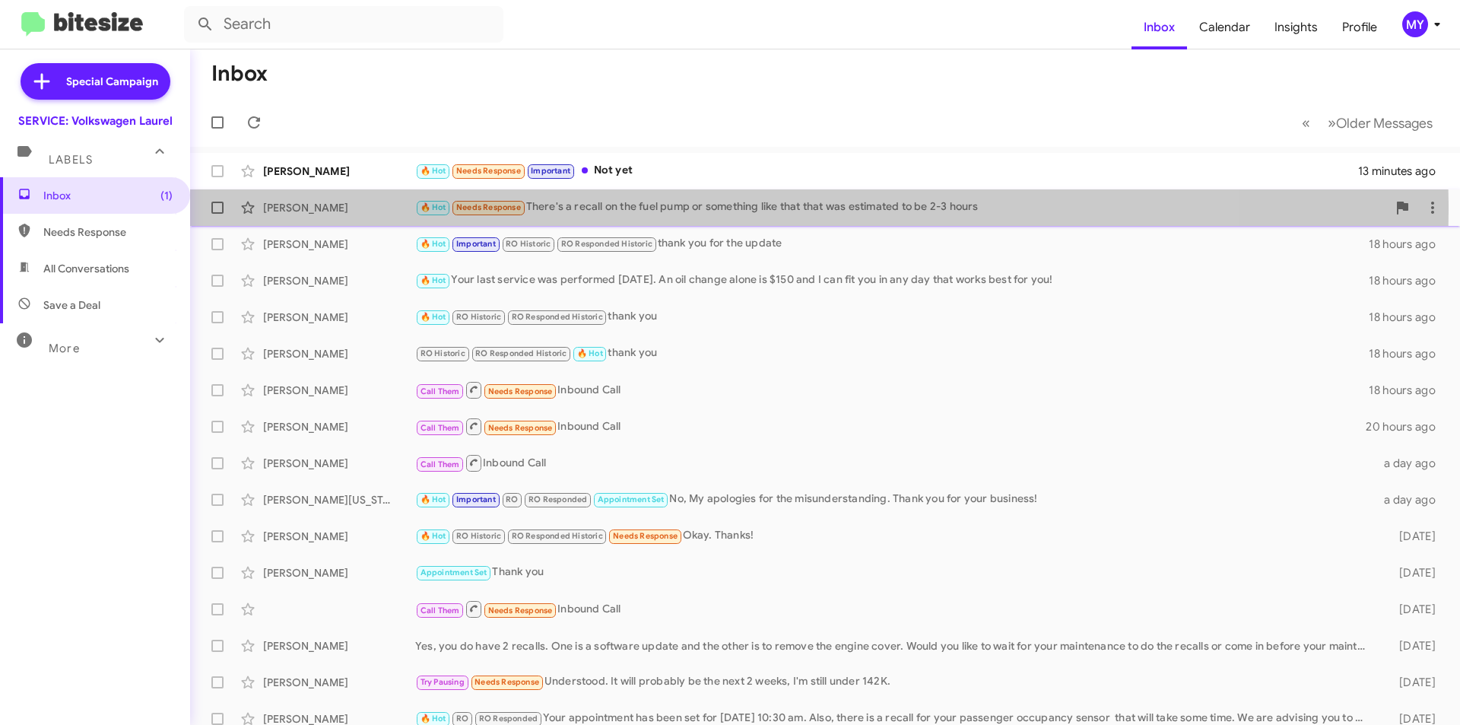 This screenshot has height=725, width=1460. What do you see at coordinates (1159, 27) in the screenshot?
I see `span: Inbox` at bounding box center [1159, 27].